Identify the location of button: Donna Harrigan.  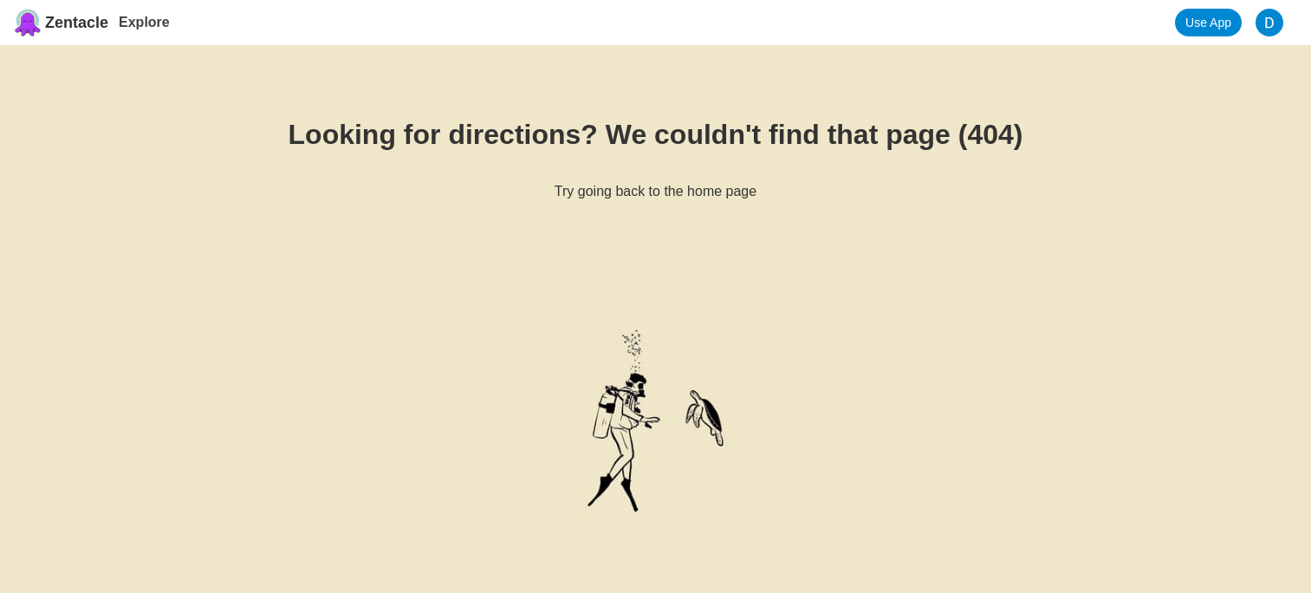
(1273, 23).